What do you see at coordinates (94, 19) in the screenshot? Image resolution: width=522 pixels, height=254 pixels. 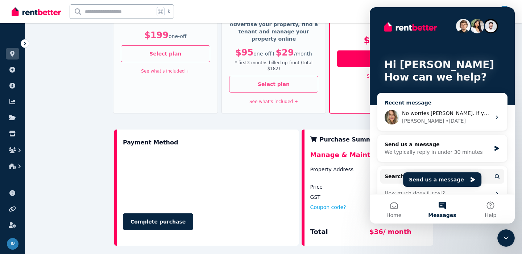 I see `img: Profile image for Dan` at bounding box center [94, 19].